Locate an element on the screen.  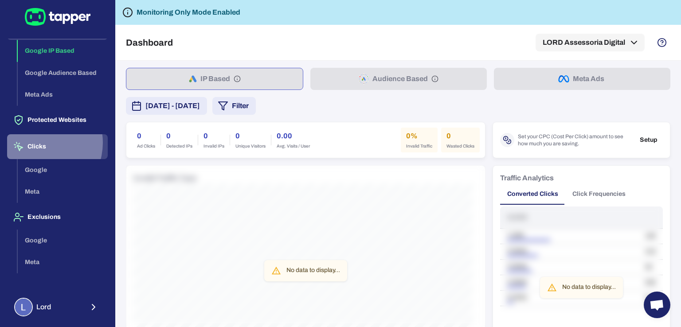
svg: Tapper is not blocking any fraudulent activity for this domain is located at coordinates (128, 12).